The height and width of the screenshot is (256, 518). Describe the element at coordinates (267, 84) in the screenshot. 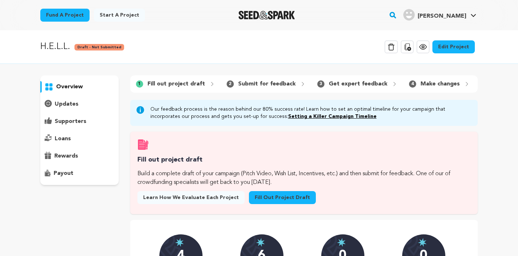

I see `p: Submit for feedback` at that location.